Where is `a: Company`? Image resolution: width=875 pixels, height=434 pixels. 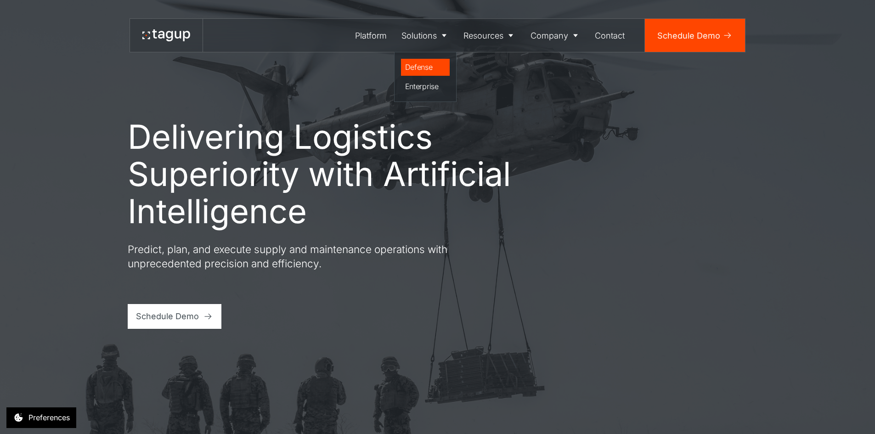
a: Company is located at coordinates (555, 35).